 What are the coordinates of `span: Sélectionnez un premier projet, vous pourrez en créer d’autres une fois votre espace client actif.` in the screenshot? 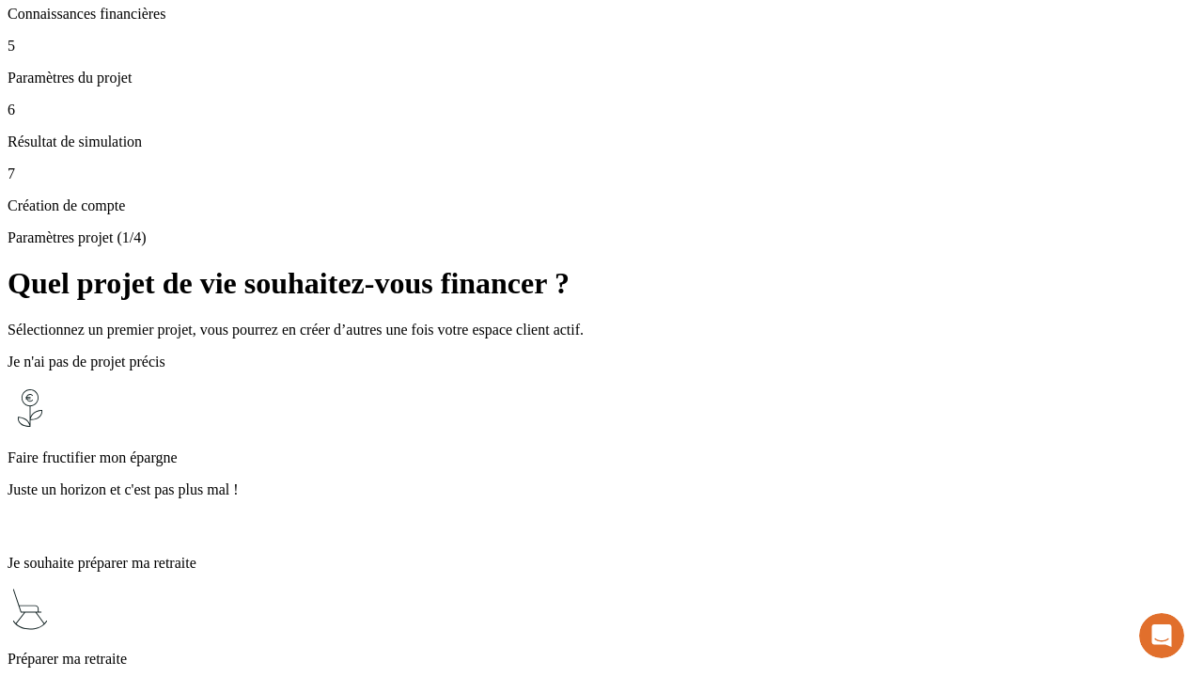 It's located at (295, 329).